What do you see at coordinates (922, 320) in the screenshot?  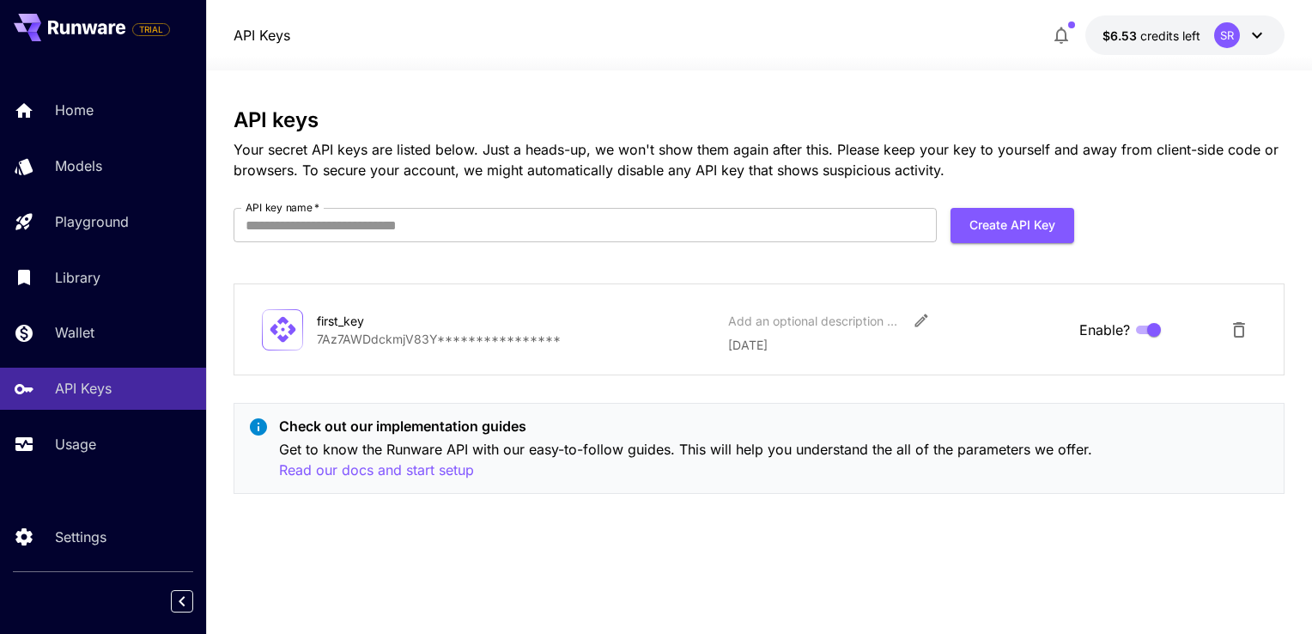 I see `button: Edit` at bounding box center [922, 320].